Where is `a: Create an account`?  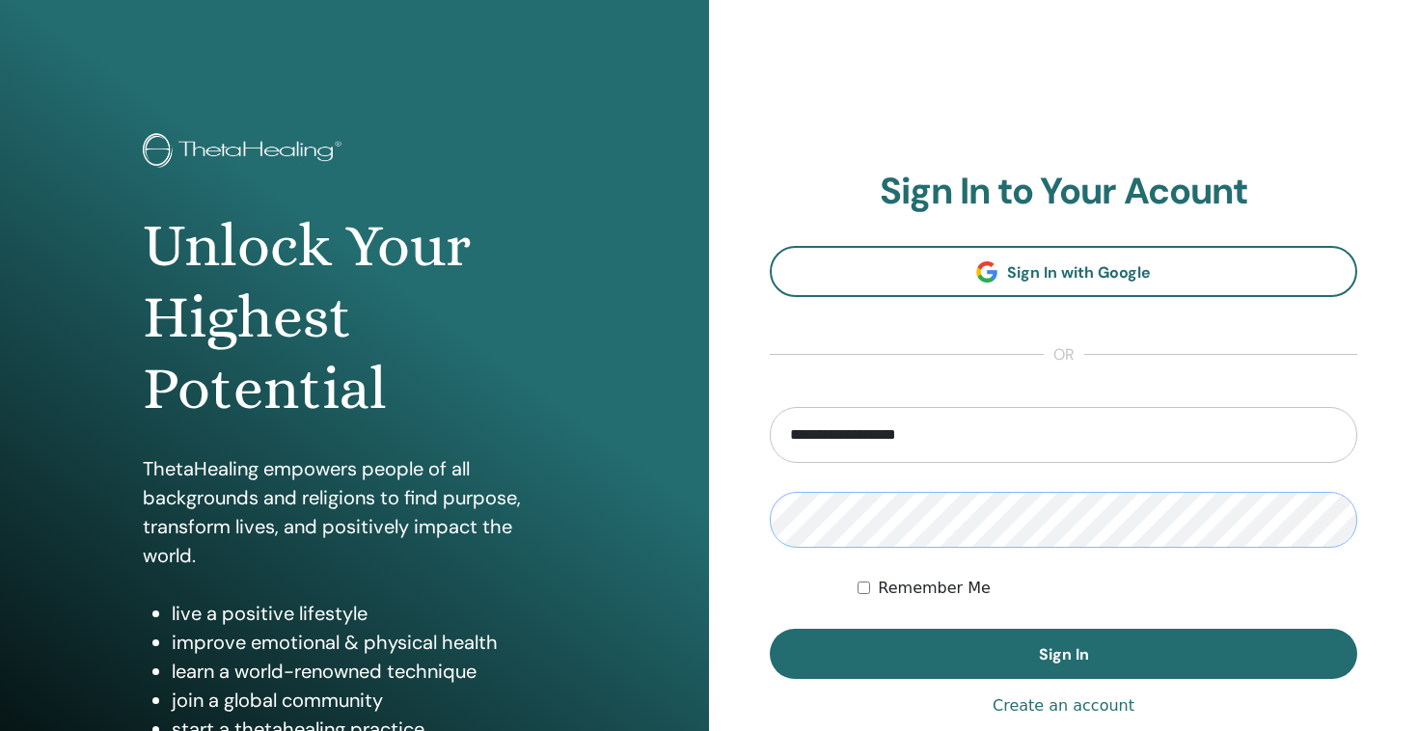 a: Create an account is located at coordinates (1063, 706).